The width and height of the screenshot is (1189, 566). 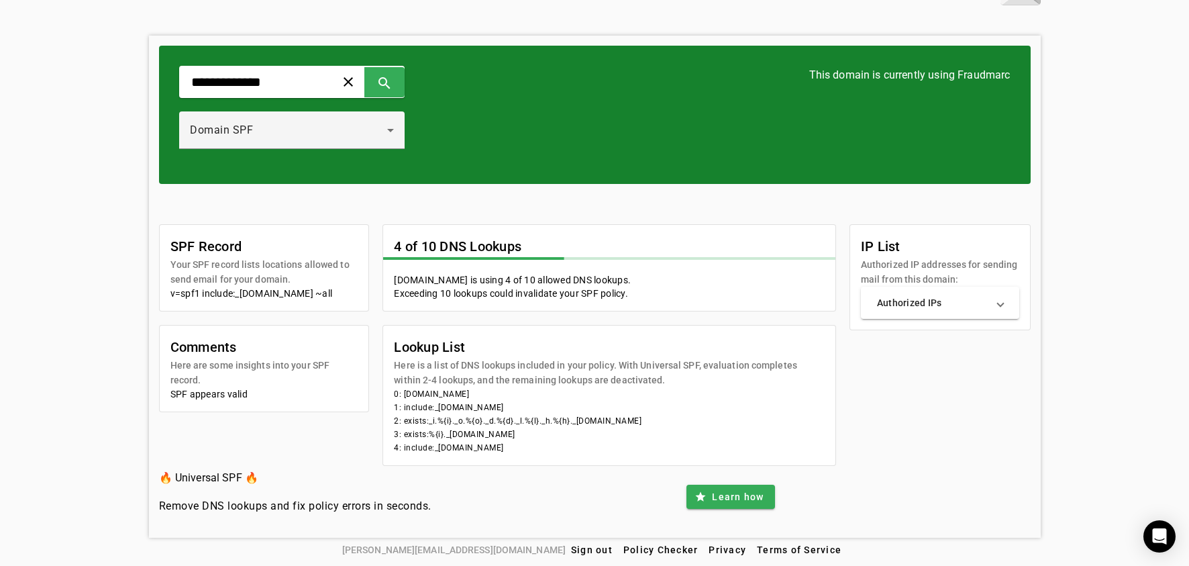 What do you see at coordinates (264, 246) in the screenshot?
I see `mat-card-title: SPF Record` at bounding box center [264, 246].